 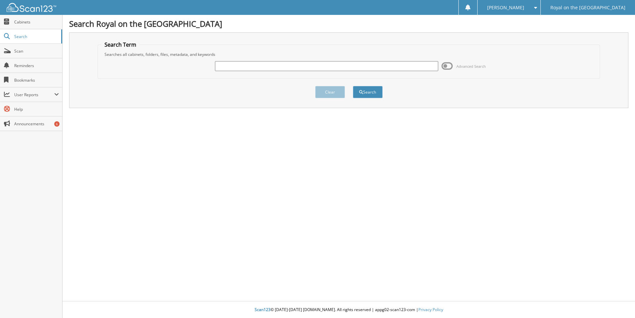 What do you see at coordinates (36, 22) in the screenshot?
I see `span: Cabinets` at bounding box center [36, 22].